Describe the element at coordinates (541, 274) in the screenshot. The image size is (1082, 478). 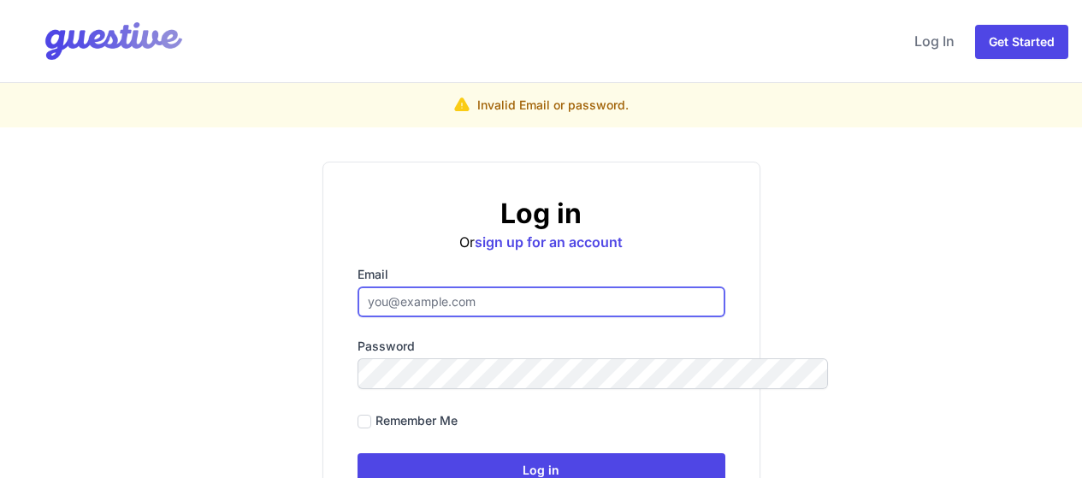
I see `label: Email` at that location.